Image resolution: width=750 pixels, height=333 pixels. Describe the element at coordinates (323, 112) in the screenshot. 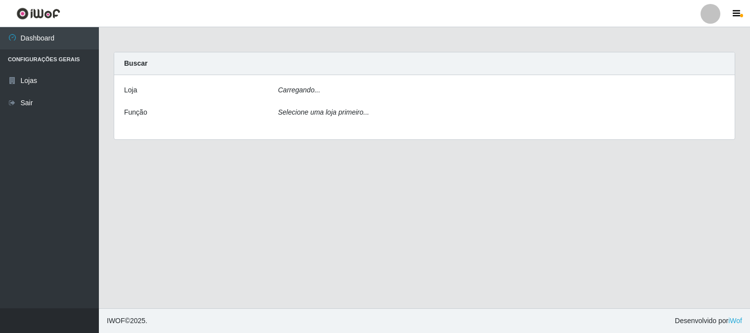

I see `i: Selecione uma loja primeiro...` at that location.